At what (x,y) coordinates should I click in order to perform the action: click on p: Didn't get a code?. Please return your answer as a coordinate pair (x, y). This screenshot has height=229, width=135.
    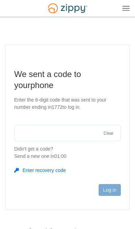
    Looking at the image, I should click on (67, 153).